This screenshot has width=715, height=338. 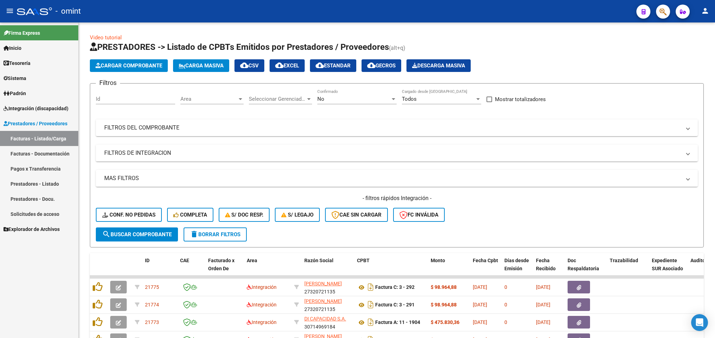 What do you see at coordinates (249, 66) in the screenshot?
I see `button: CSV` at bounding box center [249, 66].